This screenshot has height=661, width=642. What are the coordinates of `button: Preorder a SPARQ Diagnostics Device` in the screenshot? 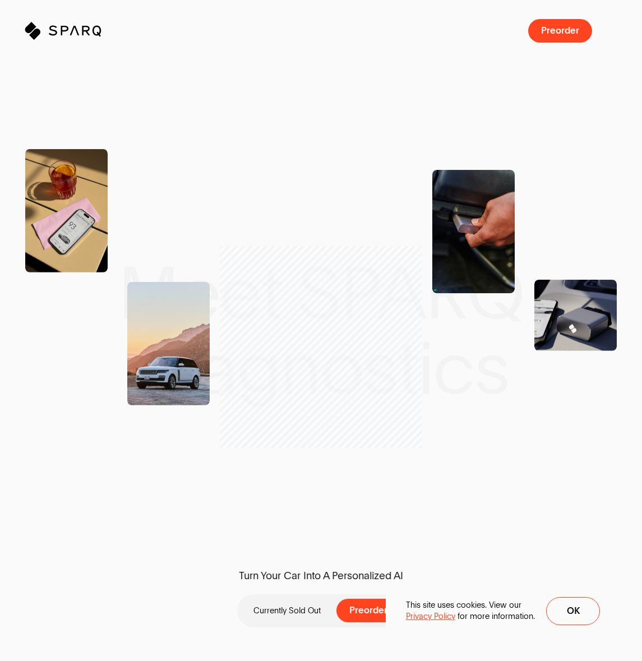 It's located at (560, 31).